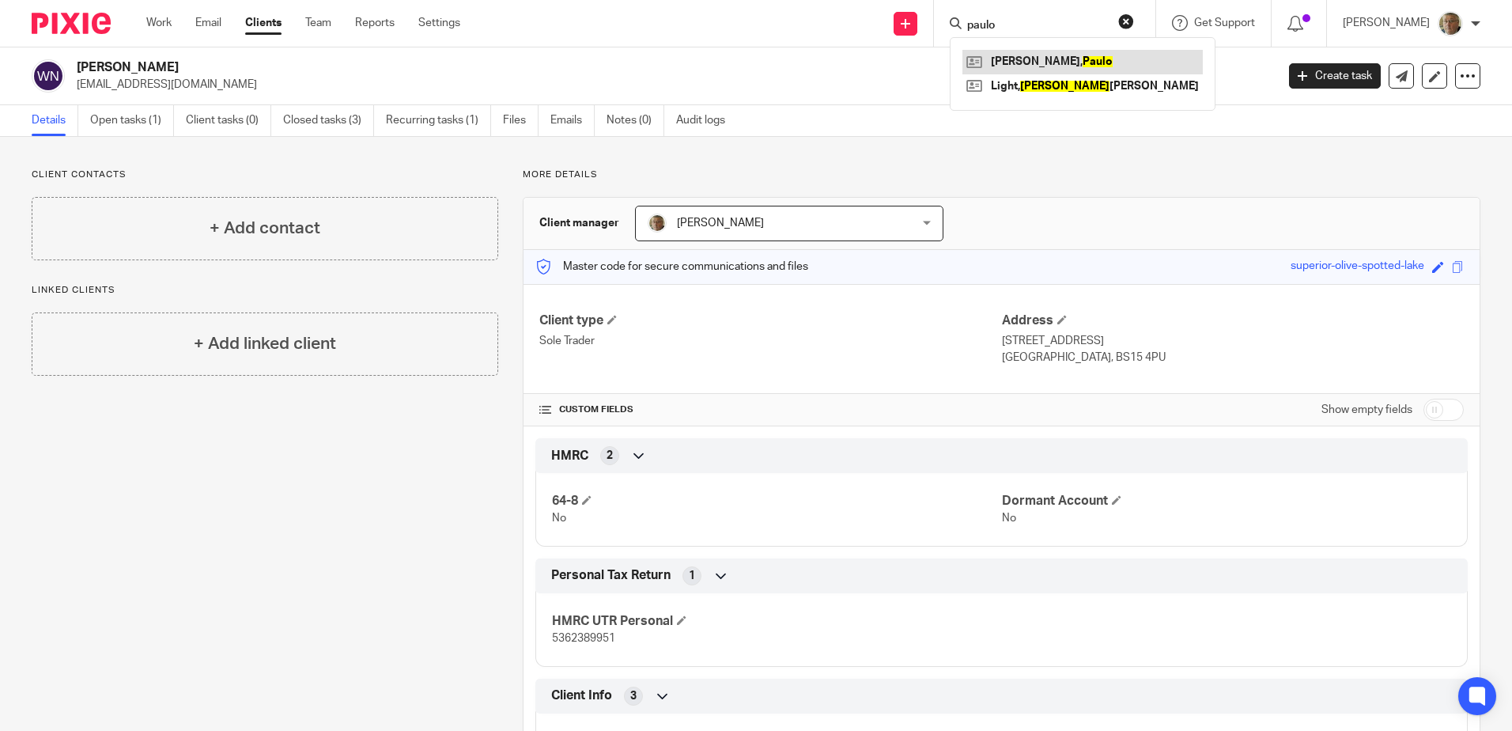 The image size is (1512, 731). What do you see at coordinates (692, 576) in the screenshot?
I see `span: 1` at bounding box center [692, 576].